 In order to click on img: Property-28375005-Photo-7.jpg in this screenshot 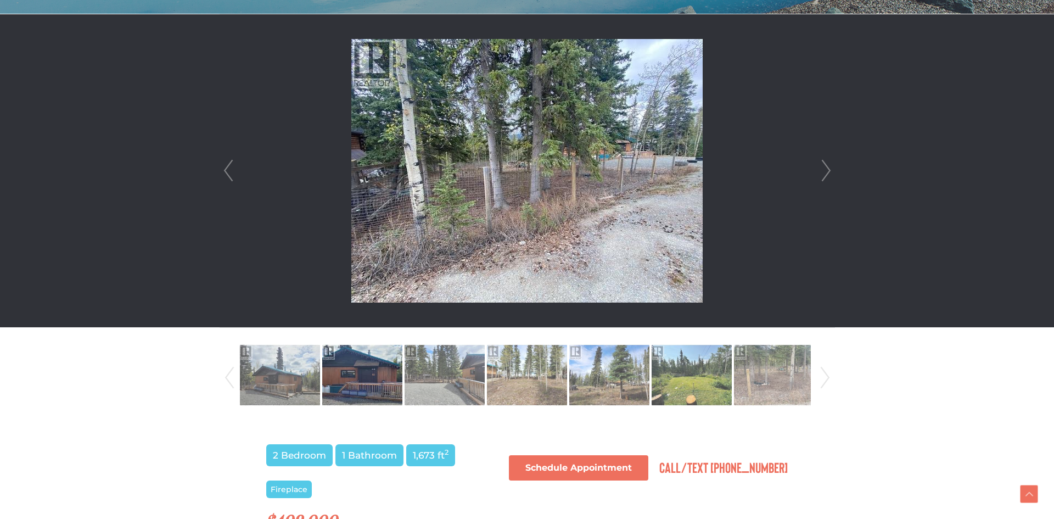, I will do `click(774, 375)`.